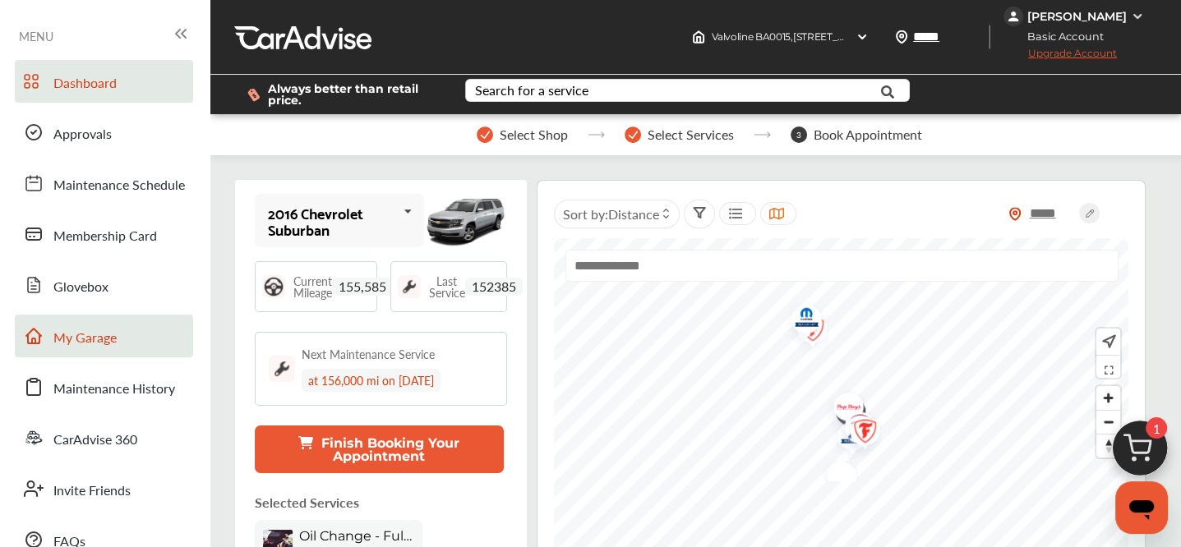  Describe the element at coordinates (690, 135) in the screenshot. I see `span: Select Services` at that location.